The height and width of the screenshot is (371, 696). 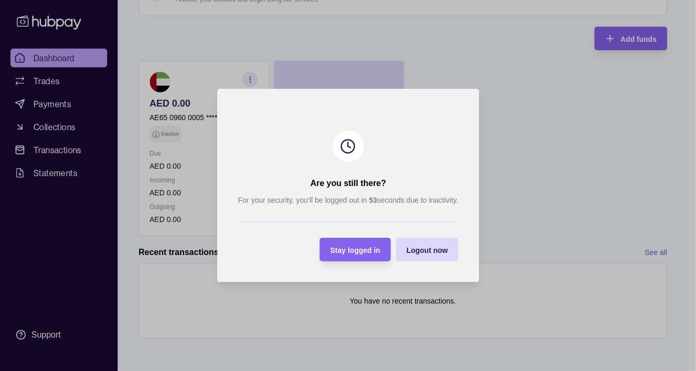 What do you see at coordinates (427, 249) in the screenshot?
I see `button: Logout now` at bounding box center [427, 249].